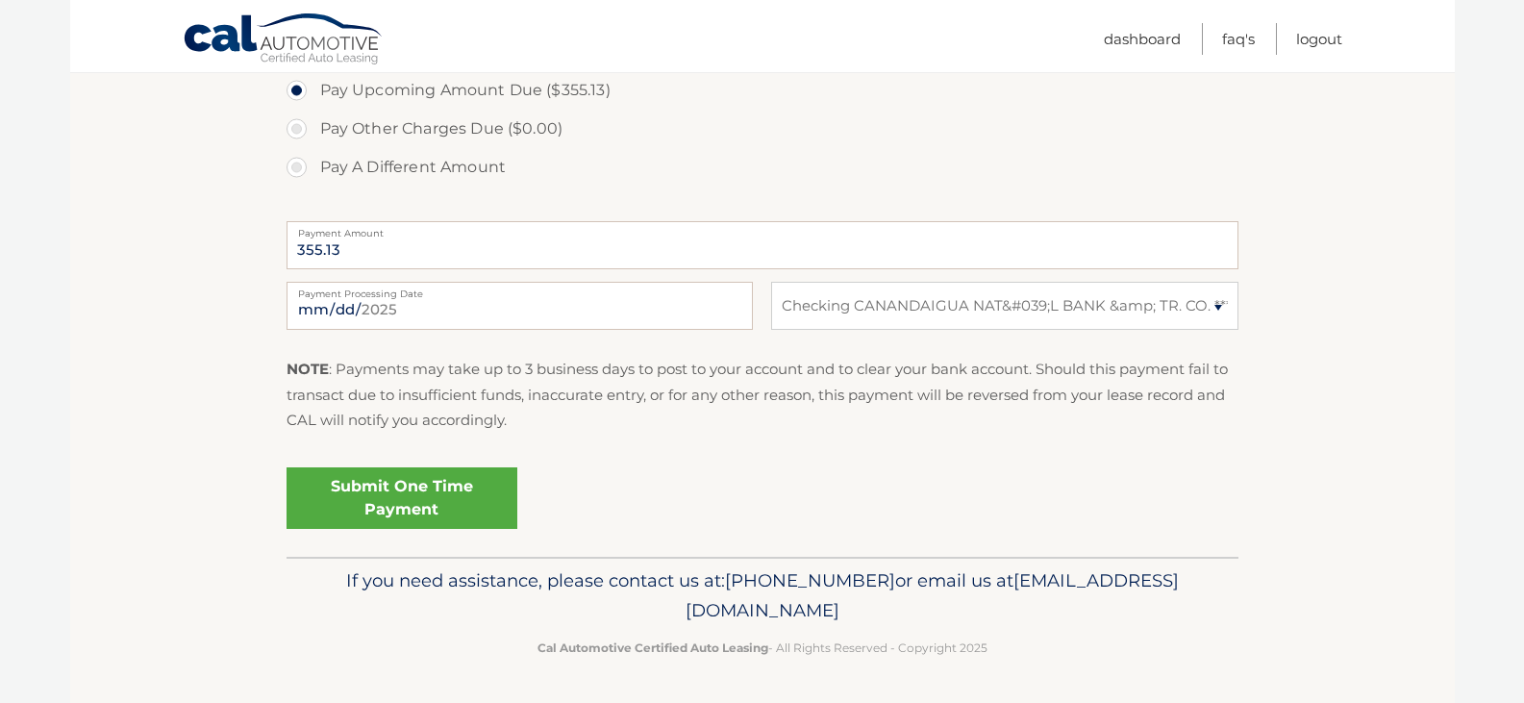  I want to click on strong: Cal Automotive Certified Auto Leasing, so click(653, 647).